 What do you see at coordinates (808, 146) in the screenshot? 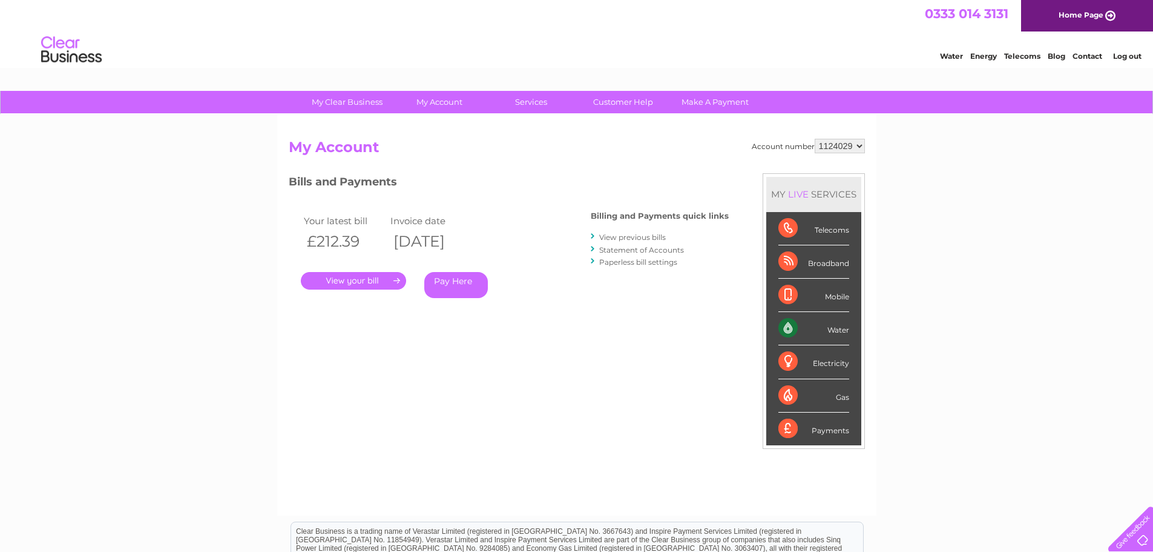
I see `div: Account number` at bounding box center [808, 146].